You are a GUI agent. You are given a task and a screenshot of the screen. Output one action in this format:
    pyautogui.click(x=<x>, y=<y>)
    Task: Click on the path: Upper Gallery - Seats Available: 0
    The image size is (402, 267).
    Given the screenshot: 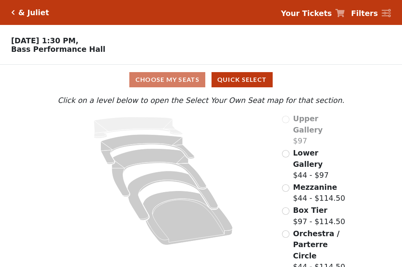 What is the action you would take?
    pyautogui.click(x=138, y=127)
    